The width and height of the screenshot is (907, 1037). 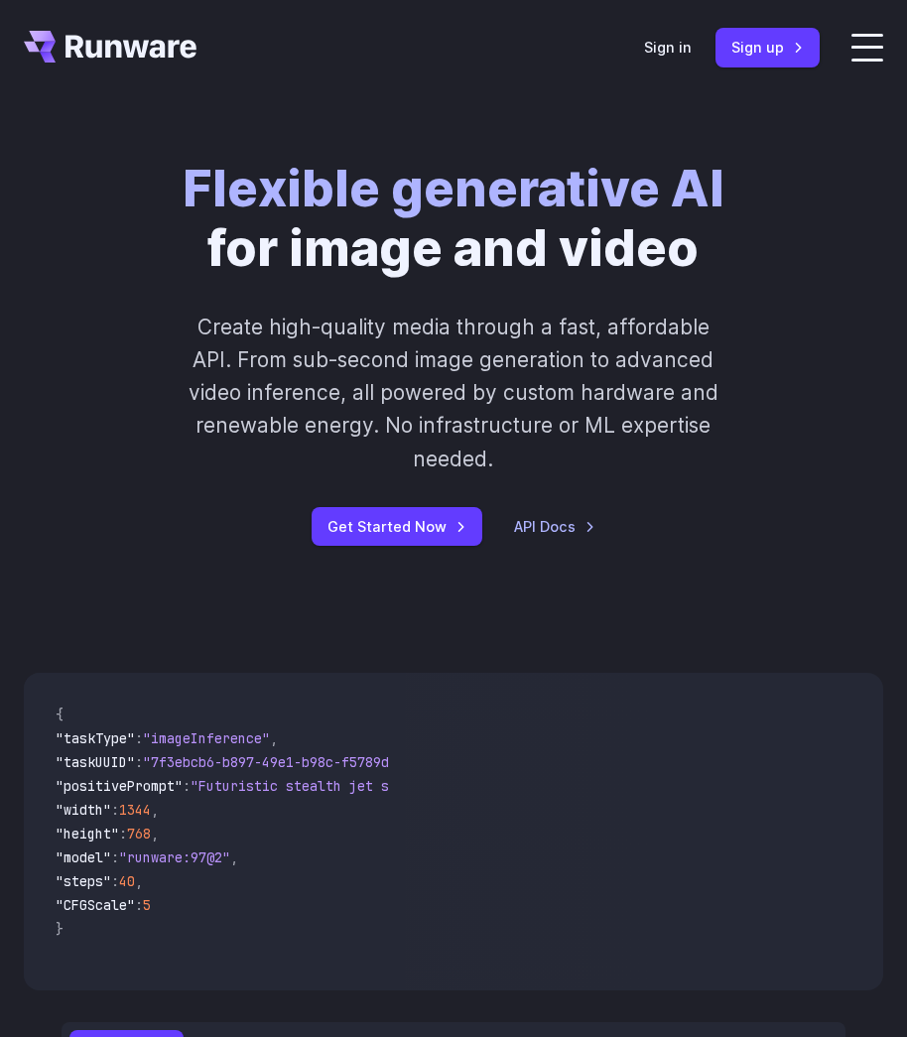 I want to click on strong: Flexible generative AI, so click(x=454, y=188).